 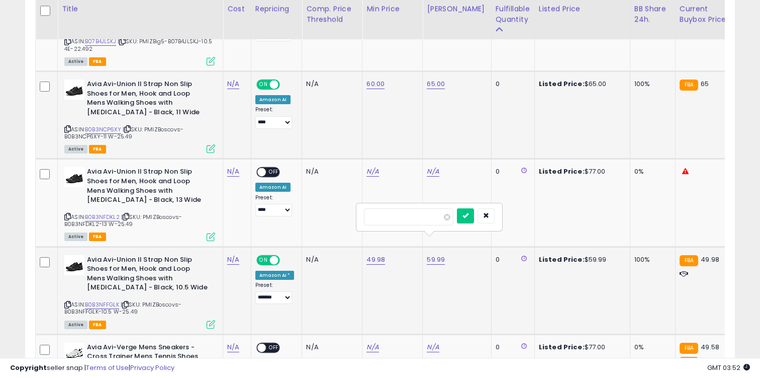 I want to click on div: BB Share 24h., so click(x=653, y=14).